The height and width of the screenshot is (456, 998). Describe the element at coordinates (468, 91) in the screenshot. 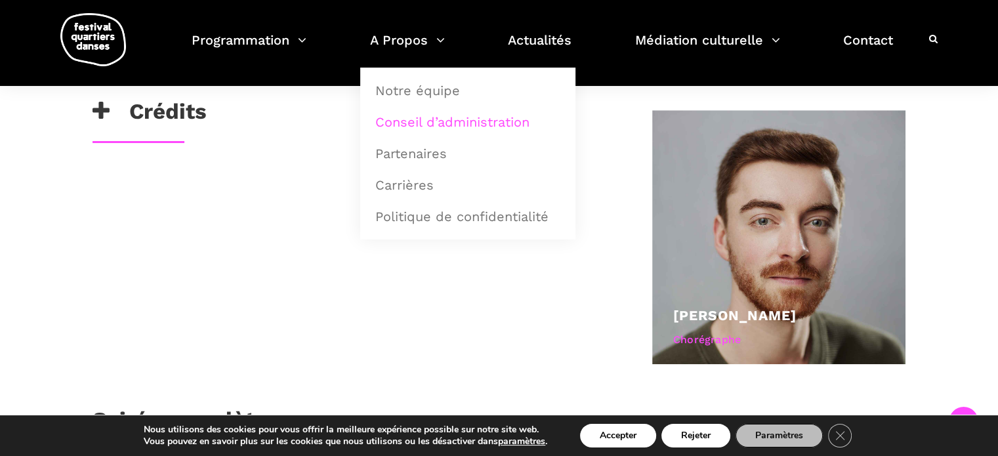

I see `a: Notre équipe` at that location.